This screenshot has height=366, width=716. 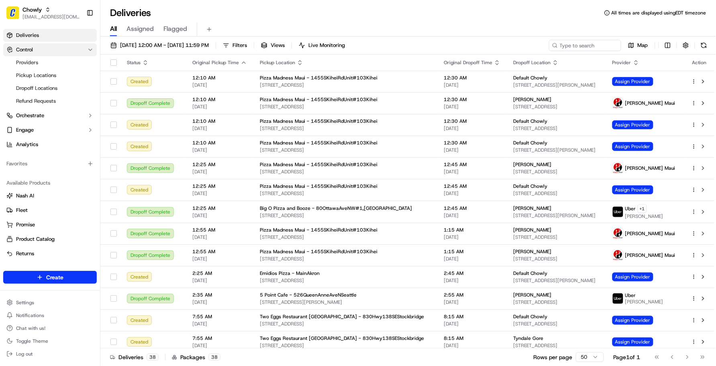 What do you see at coordinates (134, 63) in the screenshot?
I see `span: Status` at bounding box center [134, 63].